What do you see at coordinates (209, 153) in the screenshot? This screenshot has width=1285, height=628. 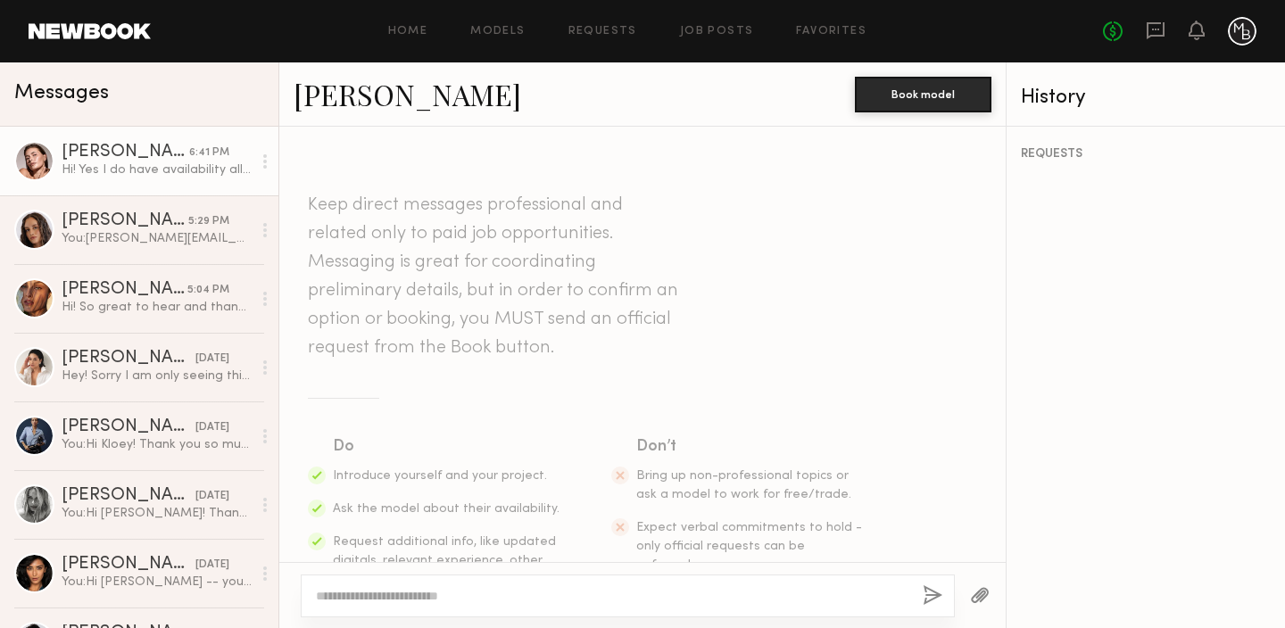 I see `div: 6:41 PM` at bounding box center [209, 153].